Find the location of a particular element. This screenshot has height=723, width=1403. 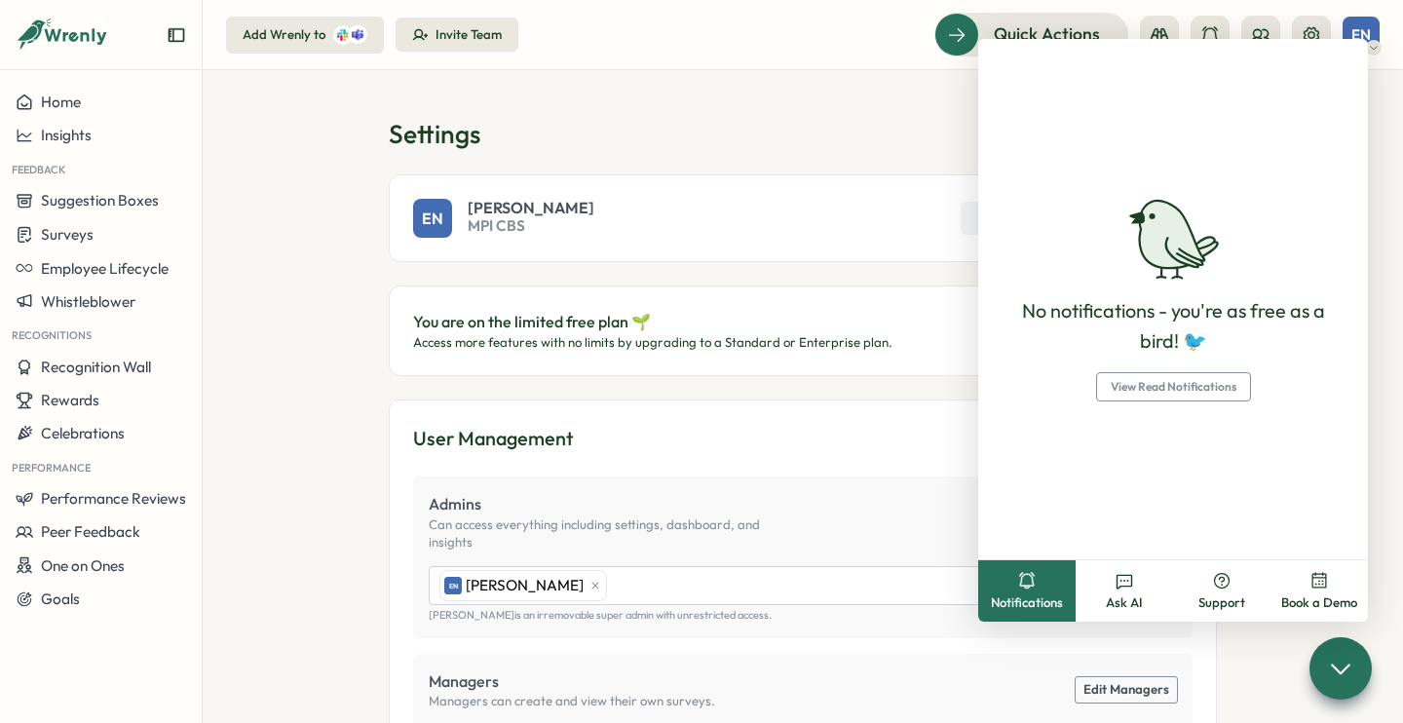

p: You are on the limited free plan 🌱 is located at coordinates (653, 321).